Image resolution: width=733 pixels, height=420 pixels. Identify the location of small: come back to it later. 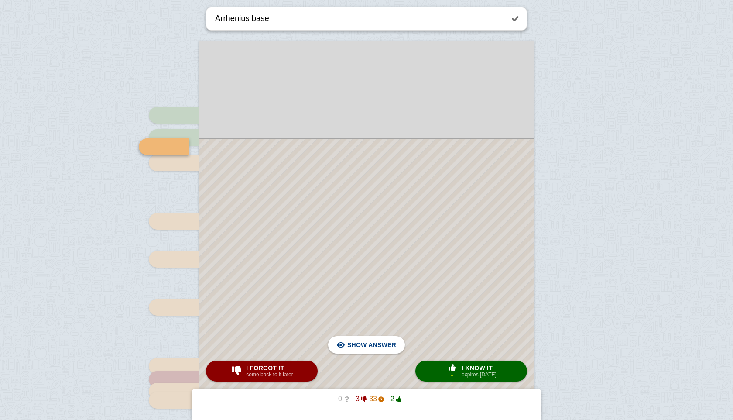
(269, 374).